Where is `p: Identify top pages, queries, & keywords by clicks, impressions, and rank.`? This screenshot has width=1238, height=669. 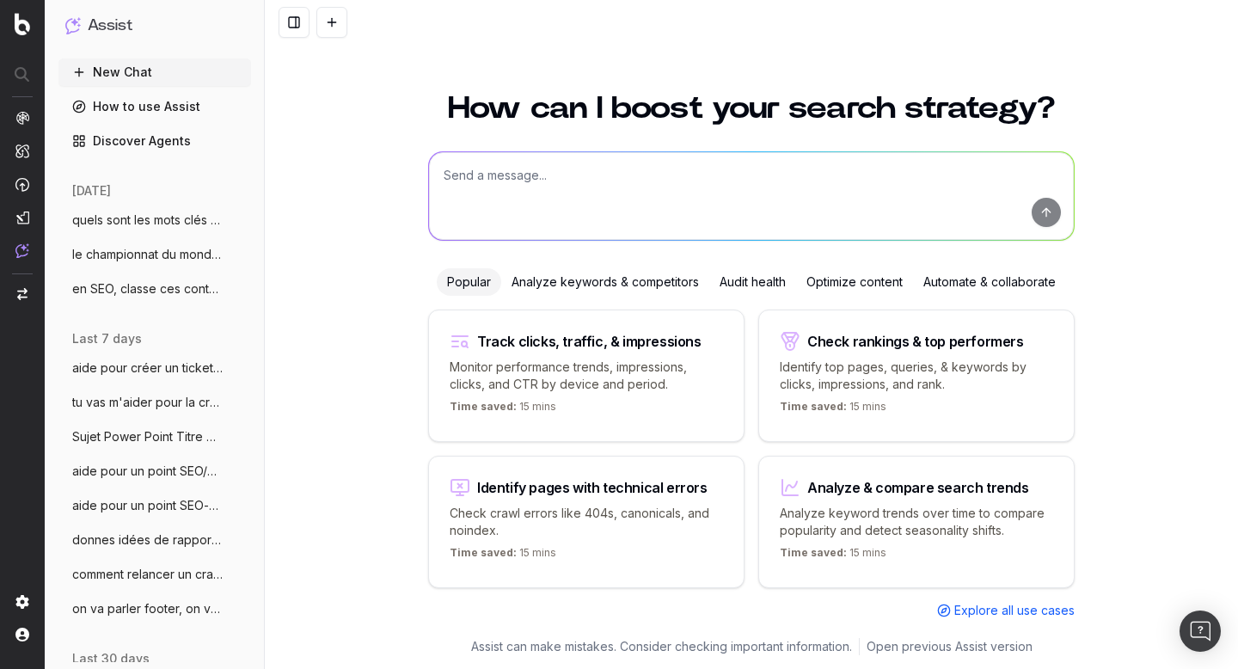
p: Identify top pages, queries, & keywords by clicks, impressions, and rank. is located at coordinates (916, 376).